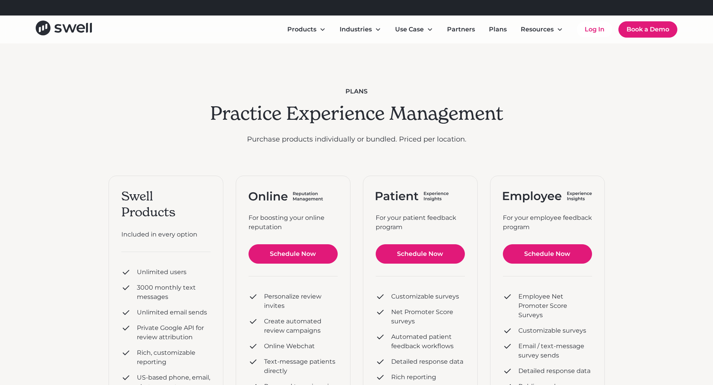 This screenshot has height=385, width=713. I want to click on div: Net Promoter Score surveys, so click(428, 317).